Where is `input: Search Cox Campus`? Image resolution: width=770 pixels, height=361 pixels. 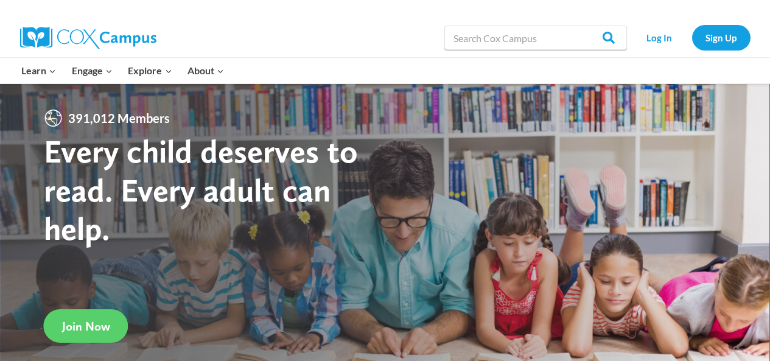 input: Search Cox Campus is located at coordinates (536, 38).